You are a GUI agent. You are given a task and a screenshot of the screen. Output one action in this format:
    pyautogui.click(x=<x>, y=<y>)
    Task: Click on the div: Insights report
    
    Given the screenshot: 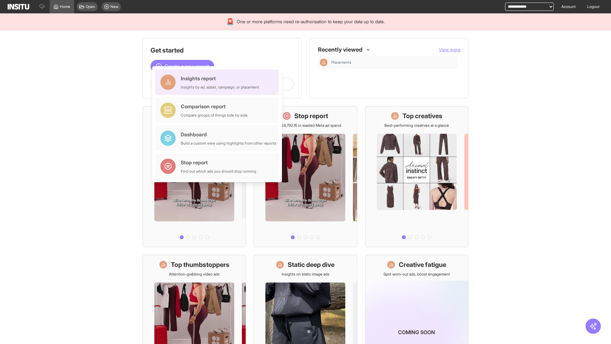 What is the action you would take?
    pyautogui.click(x=220, y=78)
    